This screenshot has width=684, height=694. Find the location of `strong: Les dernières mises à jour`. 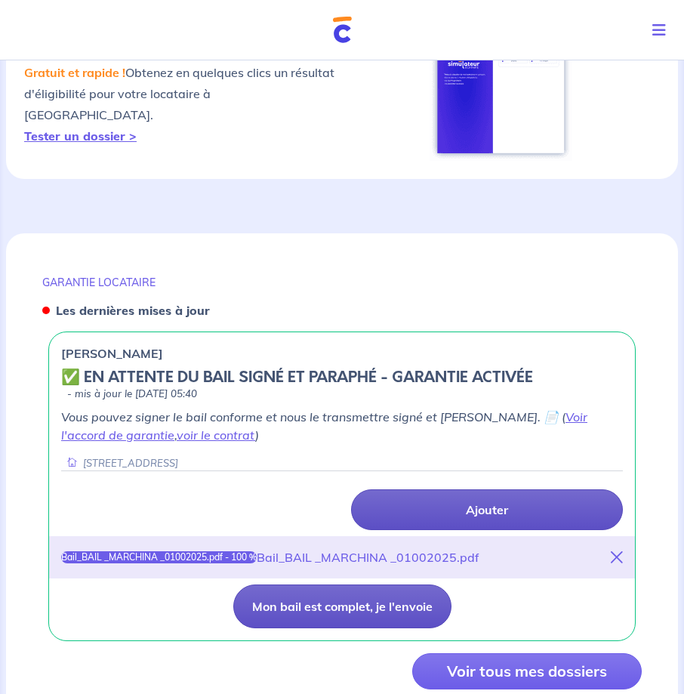

strong: Les dernières mises à jour is located at coordinates (133, 310).